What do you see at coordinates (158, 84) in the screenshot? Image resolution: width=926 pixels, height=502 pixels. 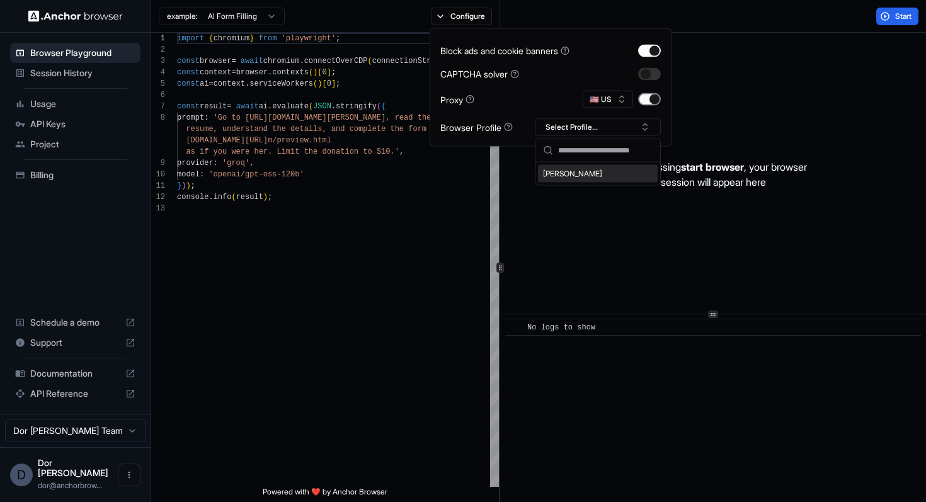 I see `div: 5` at bounding box center [158, 84].